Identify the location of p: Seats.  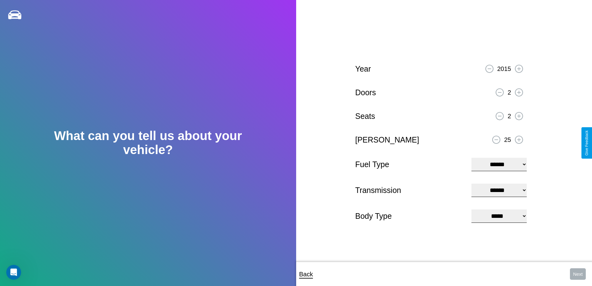
(365, 116).